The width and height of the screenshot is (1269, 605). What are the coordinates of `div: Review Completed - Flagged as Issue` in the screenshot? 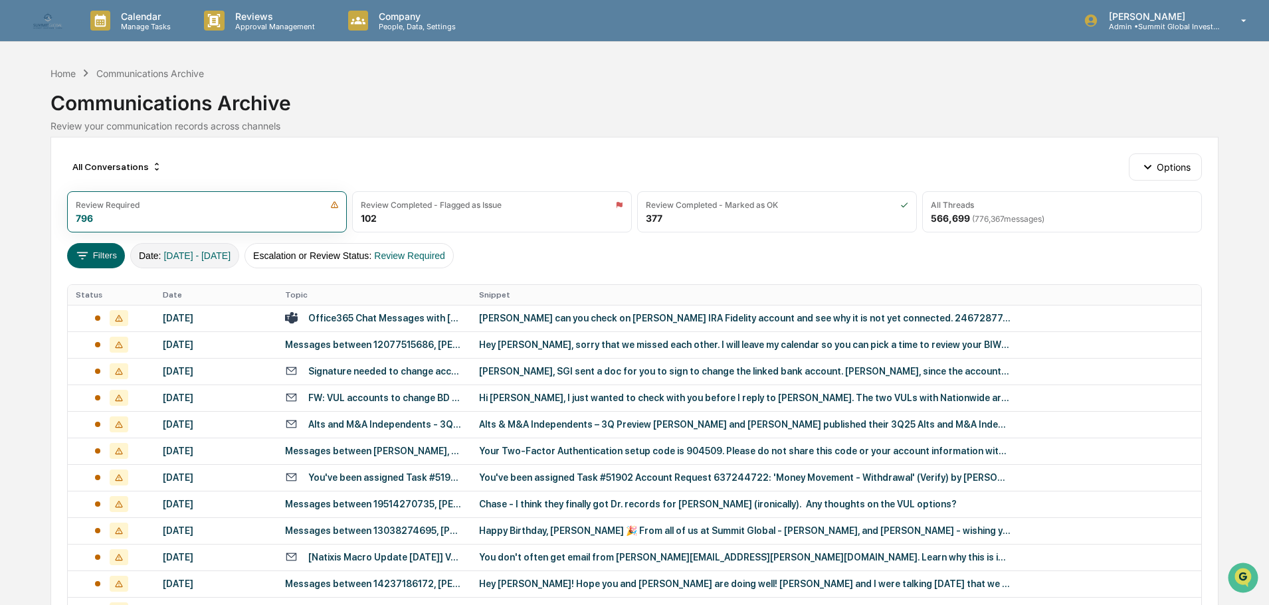 It's located at (431, 205).